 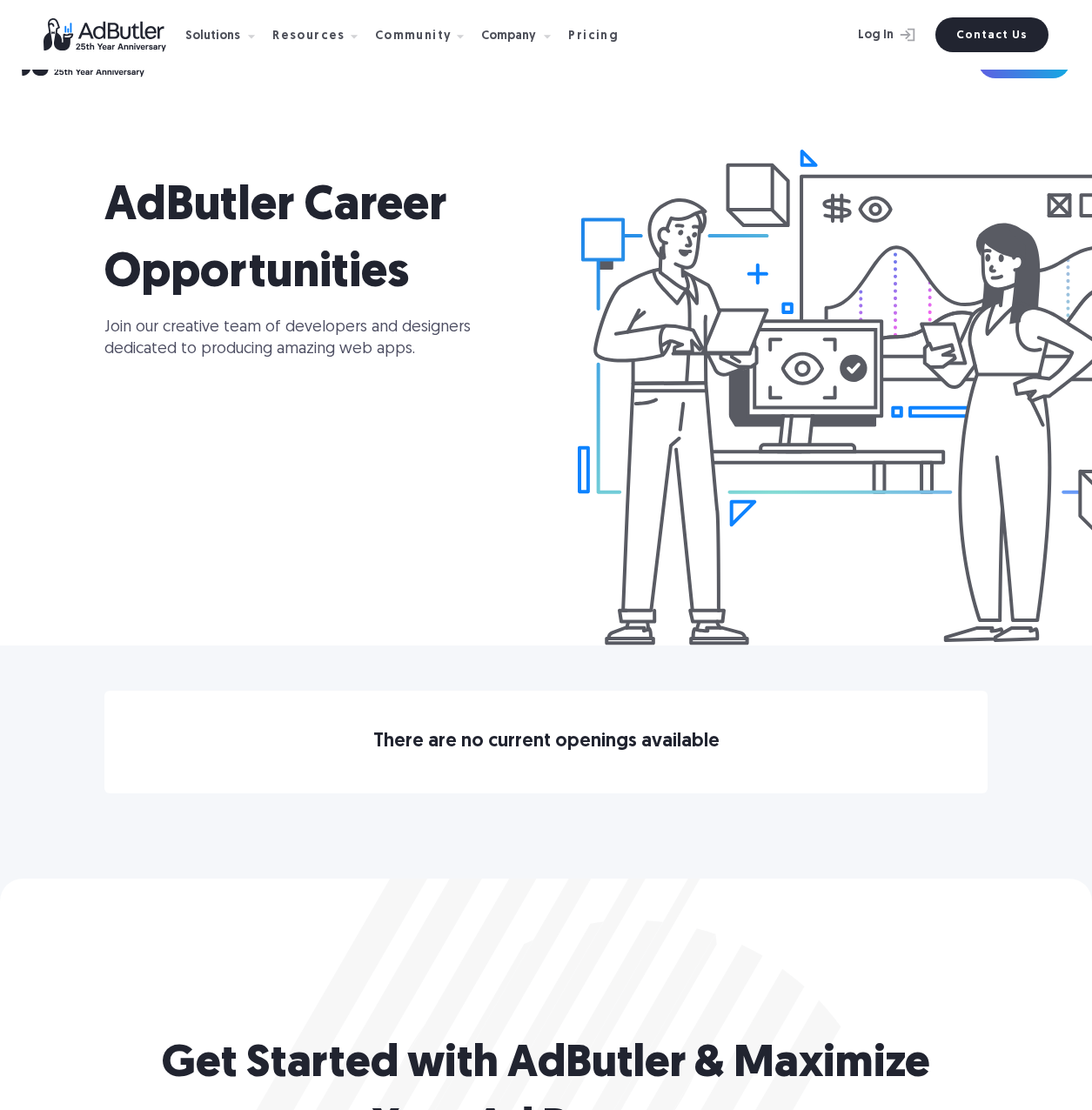 I want to click on div: Community, so click(x=414, y=37).